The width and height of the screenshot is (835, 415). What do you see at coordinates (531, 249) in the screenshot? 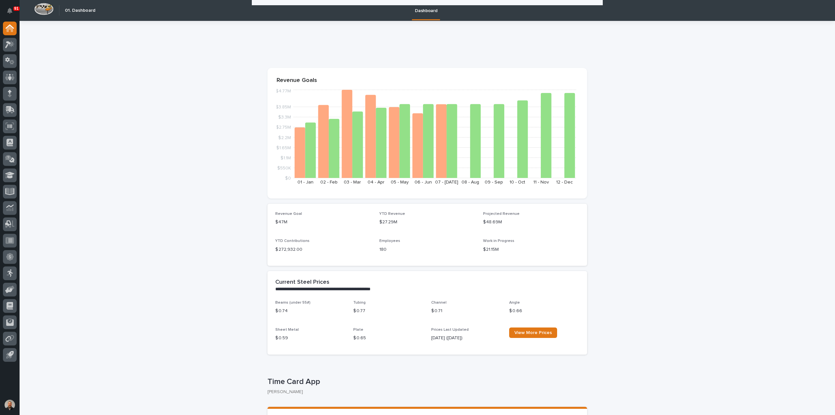
I see `p: $21.15M` at bounding box center [531, 249].